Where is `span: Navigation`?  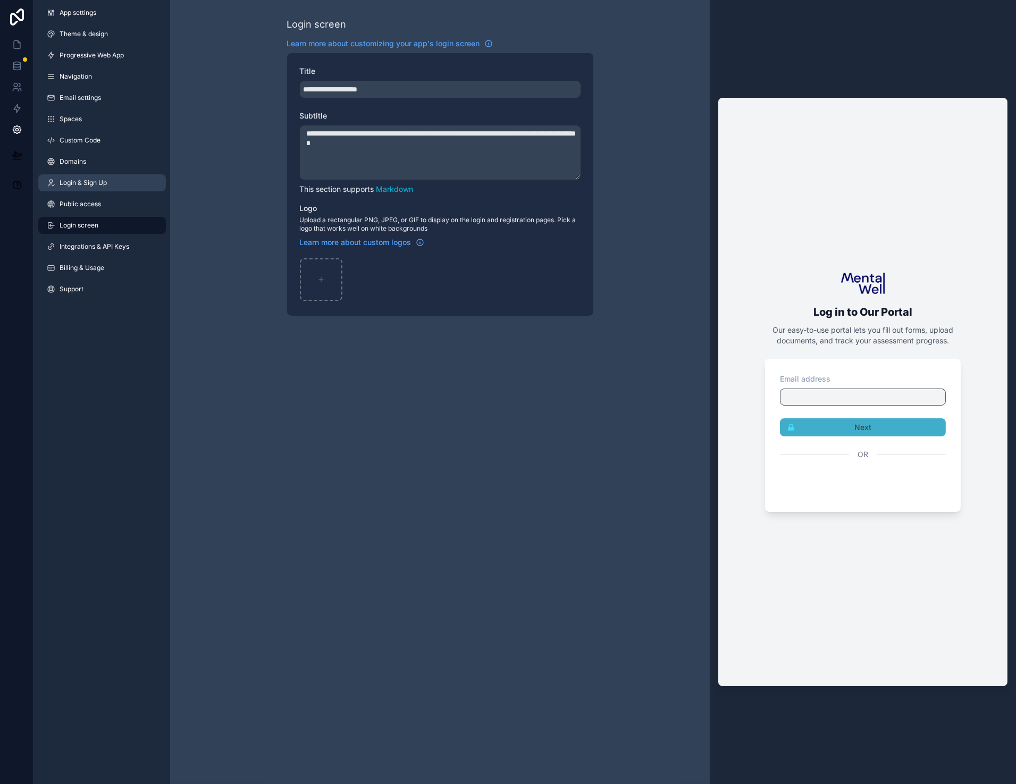 span: Navigation is located at coordinates (76, 77).